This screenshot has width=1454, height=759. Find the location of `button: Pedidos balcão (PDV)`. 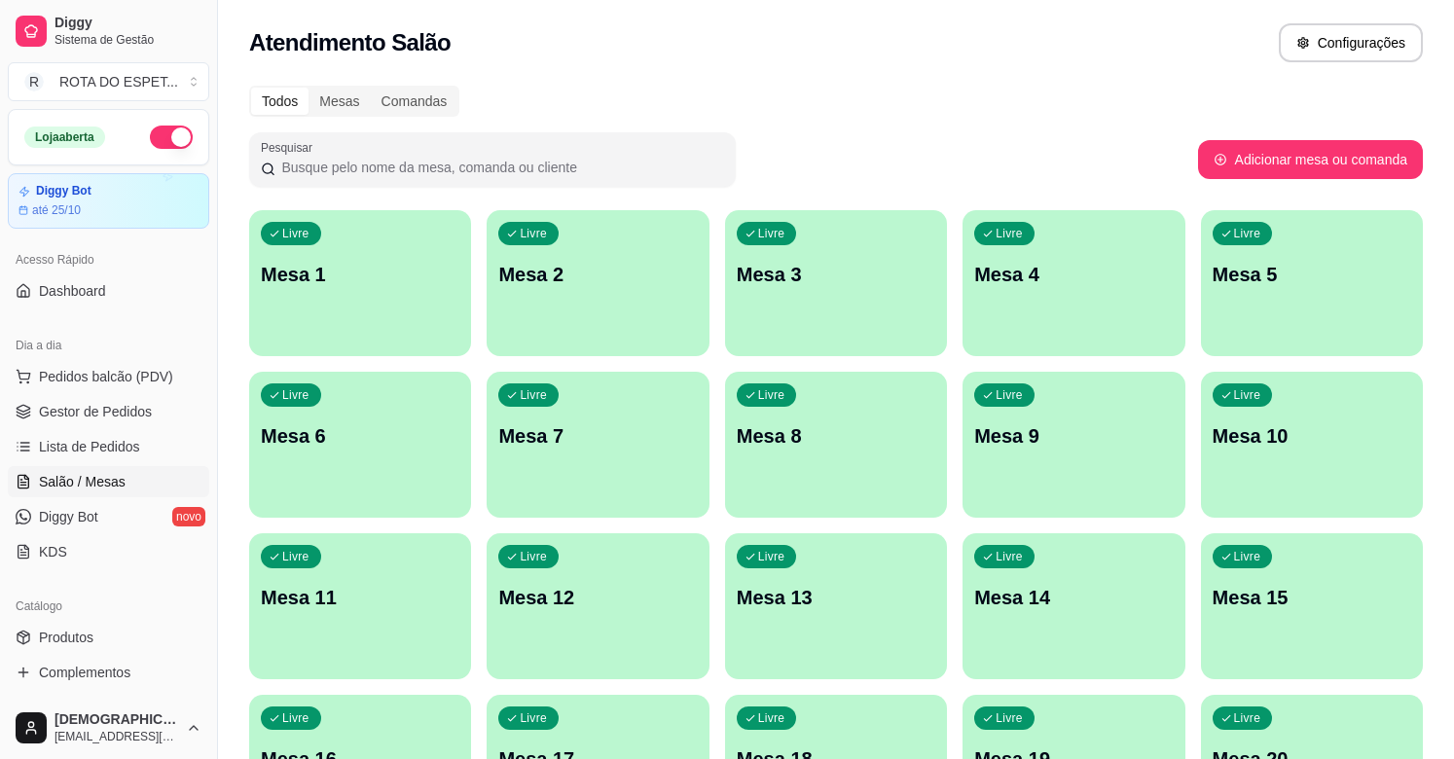

button: Pedidos balcão (PDV) is located at coordinates (108, 377).